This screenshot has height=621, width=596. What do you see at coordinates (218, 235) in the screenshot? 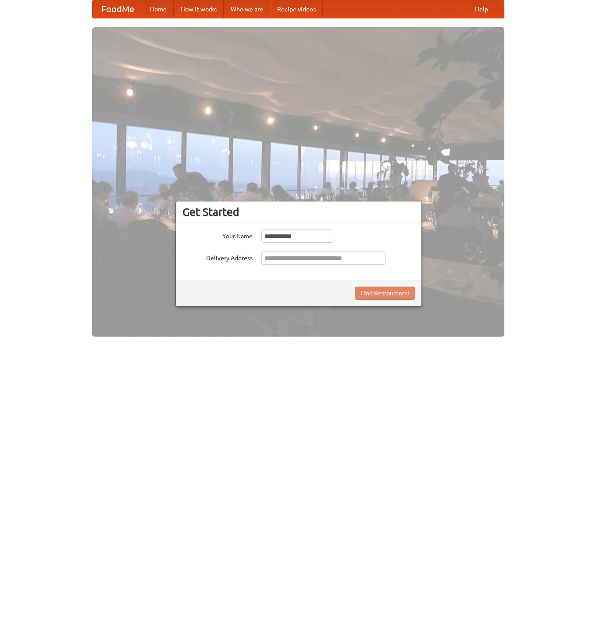
I see `label: Your Name` at bounding box center [218, 235].